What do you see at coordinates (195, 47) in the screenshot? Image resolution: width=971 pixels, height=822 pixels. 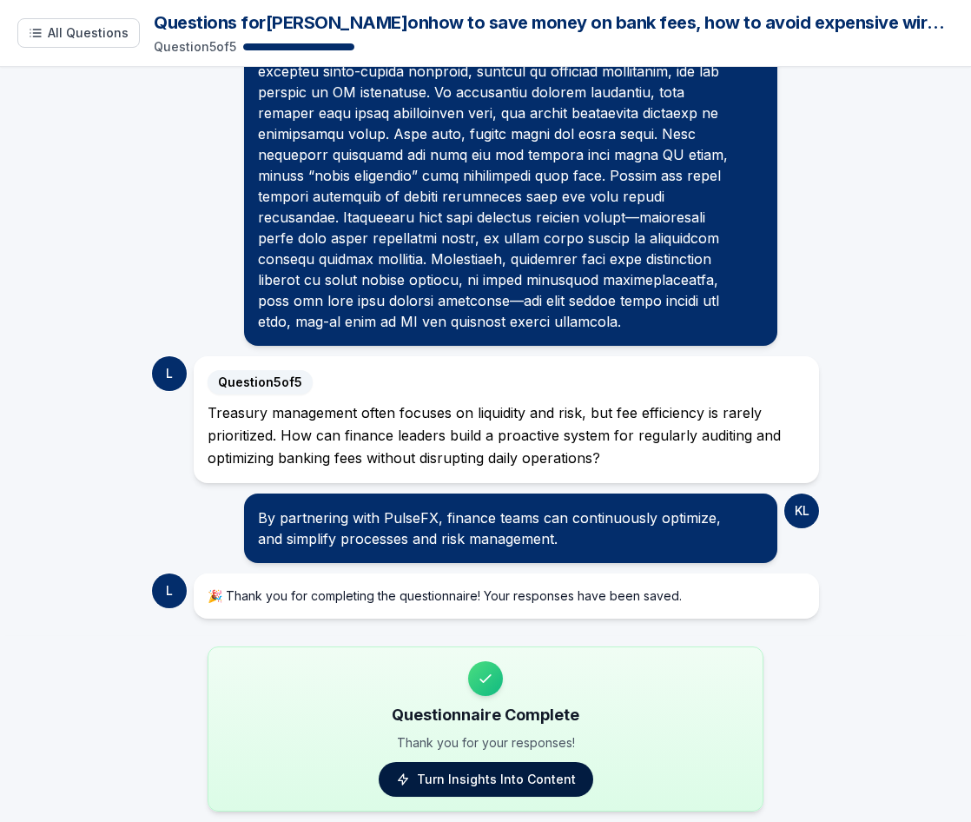 I see `p: Question 5 of 5` at bounding box center [195, 47].